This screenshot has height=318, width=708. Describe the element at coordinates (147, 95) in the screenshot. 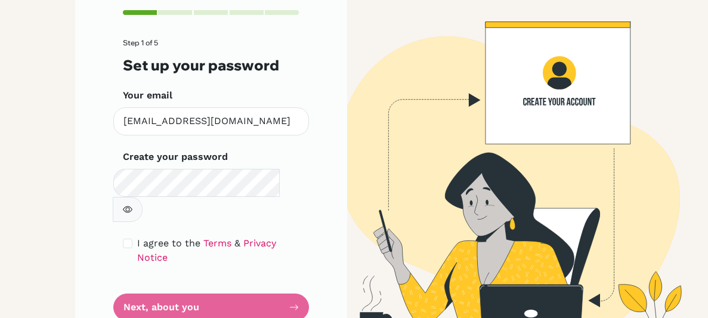

I see `label: Your email` at that location.